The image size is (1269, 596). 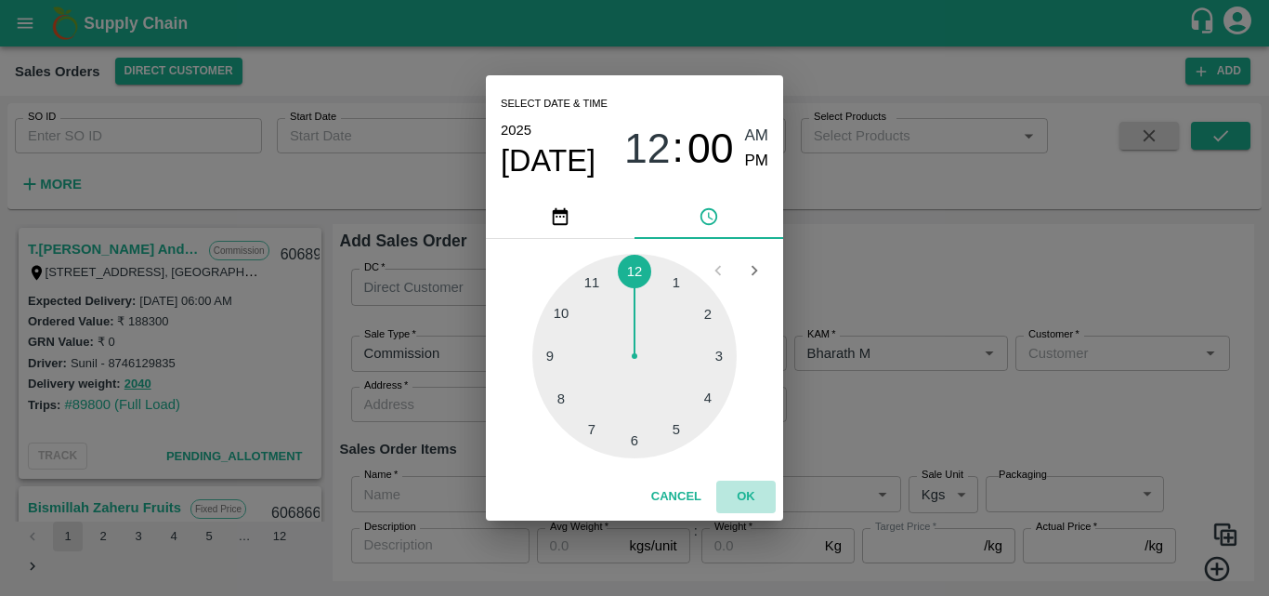 I want to click on button: AM, so click(x=757, y=136).